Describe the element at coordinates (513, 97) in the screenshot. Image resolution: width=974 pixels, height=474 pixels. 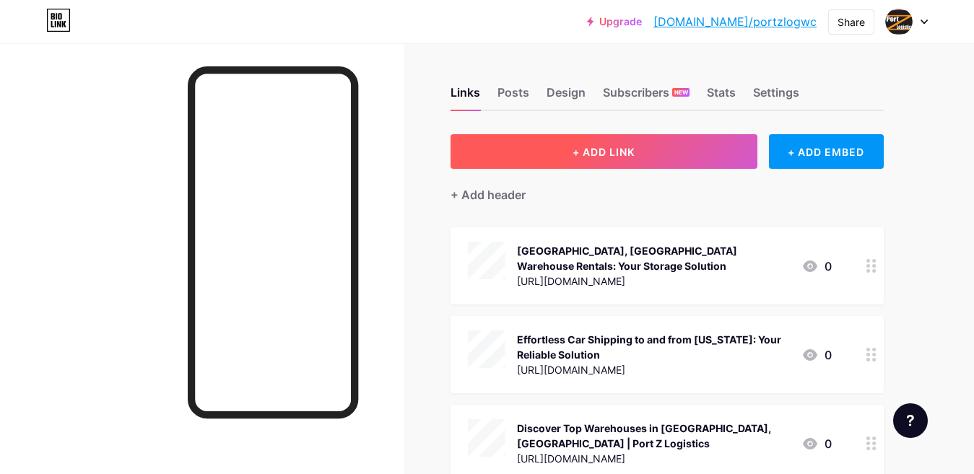
I see `div: Posts` at that location.